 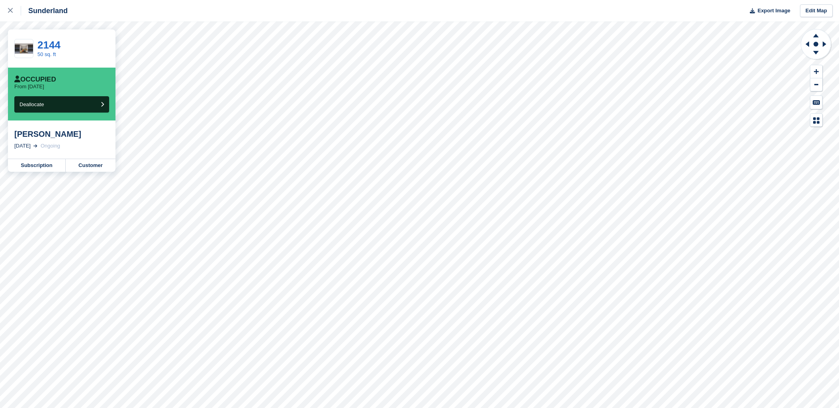 I want to click on button: Zoom In, so click(x=816, y=72).